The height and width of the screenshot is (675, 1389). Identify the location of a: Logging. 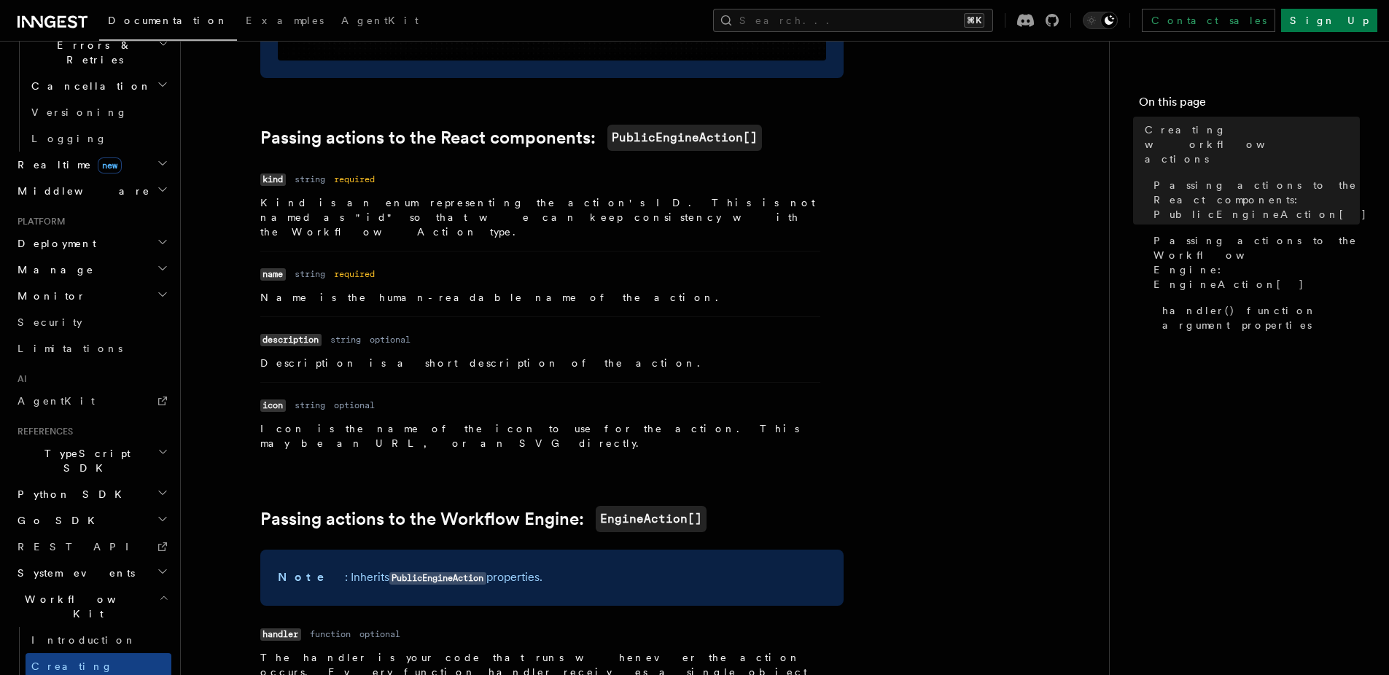
(98, 139).